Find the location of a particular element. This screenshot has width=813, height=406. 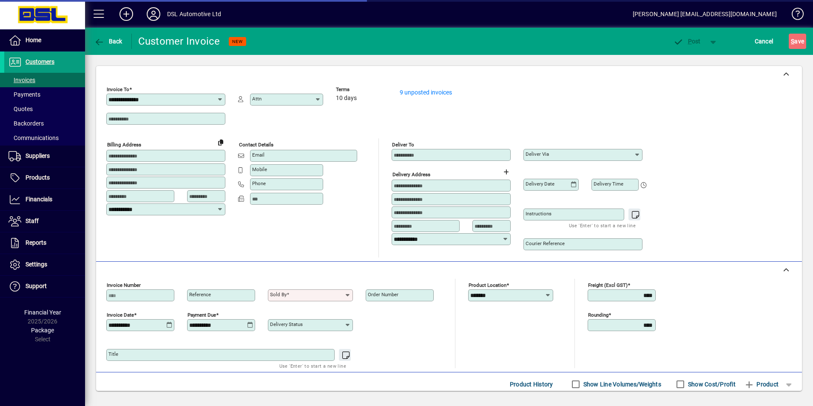

label: Show Cost/Profit is located at coordinates (711, 384).